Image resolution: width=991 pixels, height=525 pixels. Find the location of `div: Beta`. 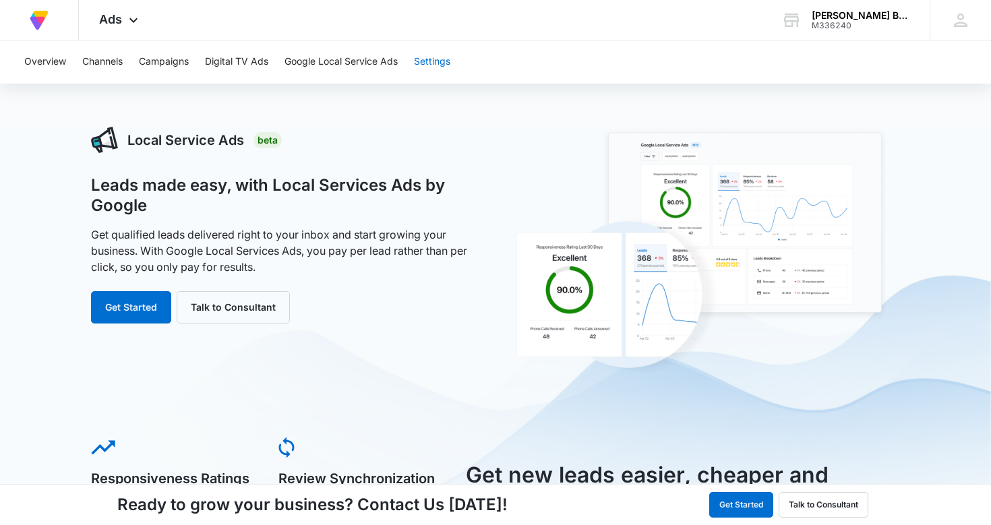

div: Beta is located at coordinates (268, 140).